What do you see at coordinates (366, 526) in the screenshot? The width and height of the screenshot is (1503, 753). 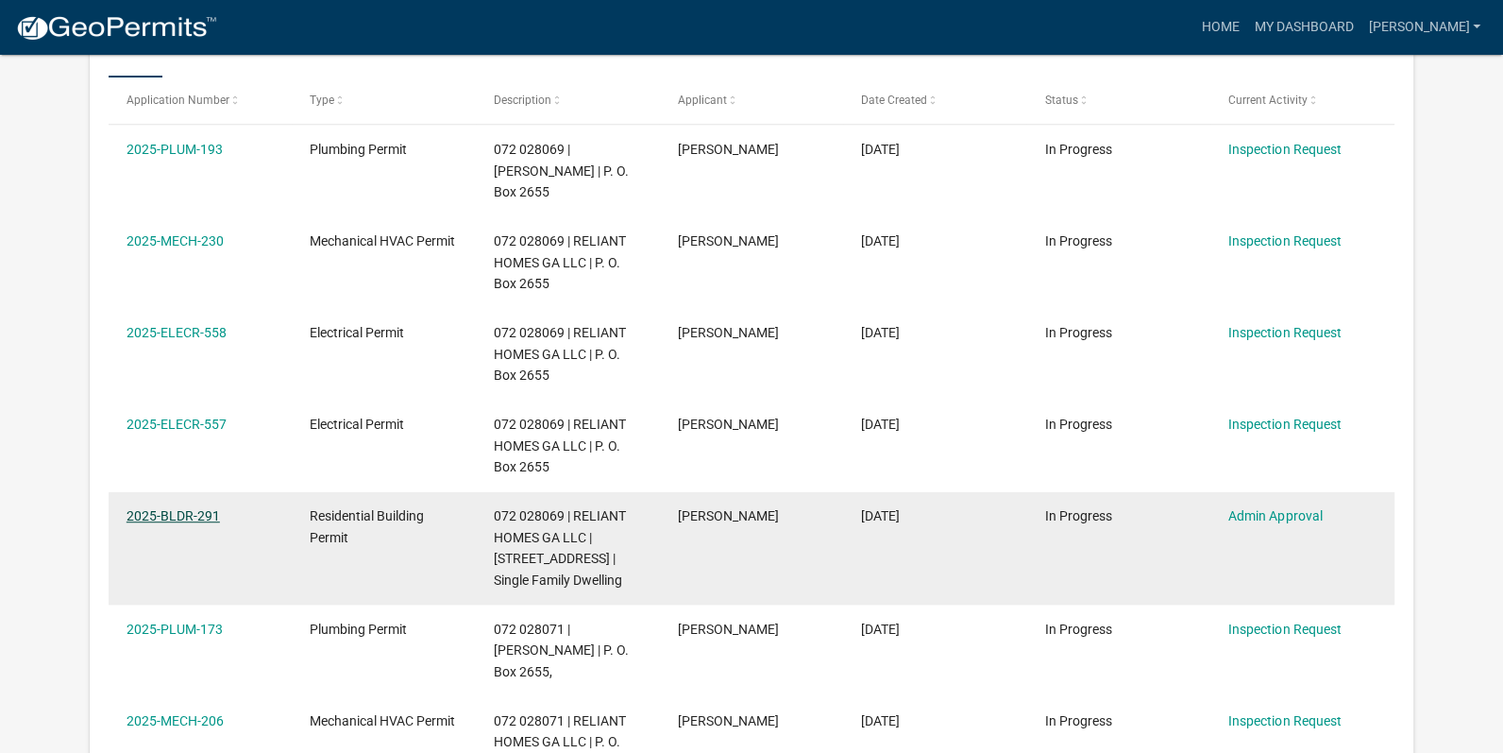 I see `span: Residential Building Permit` at bounding box center [366, 526].